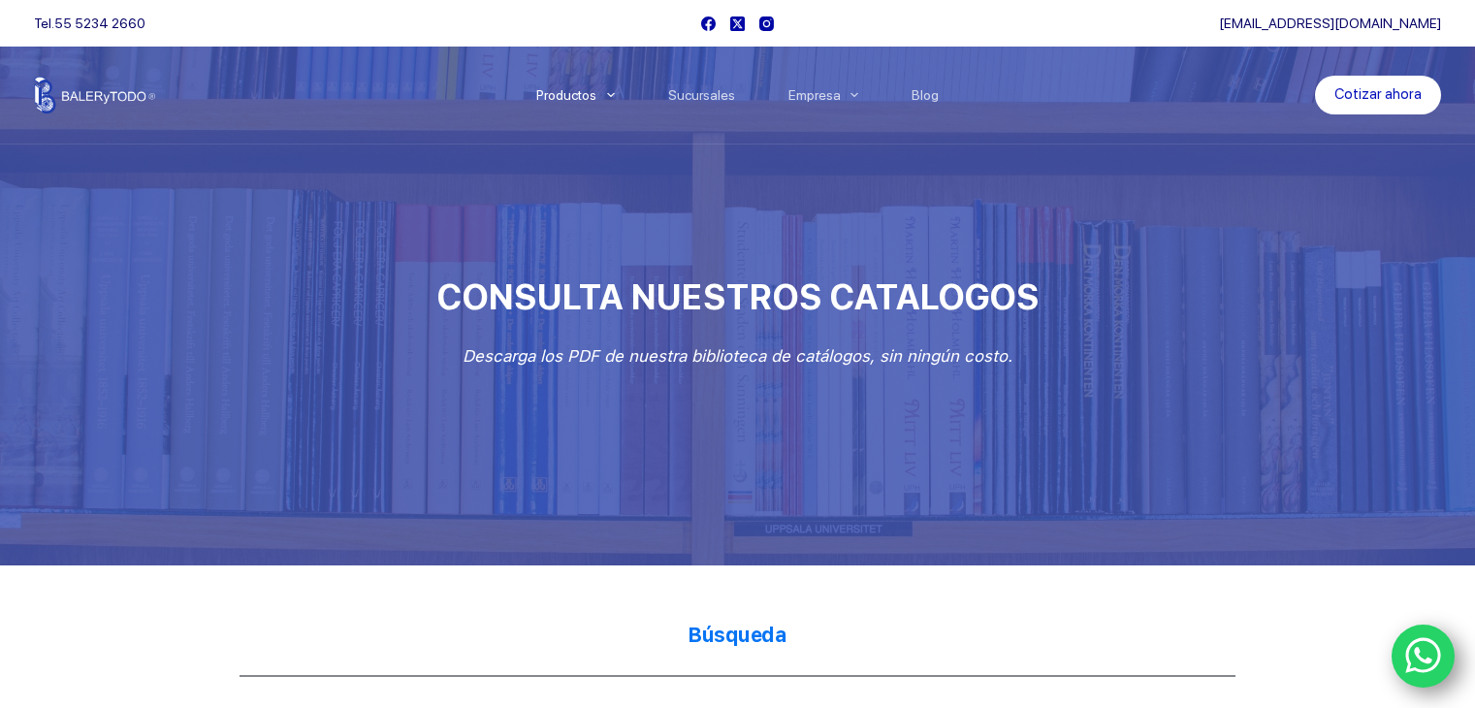 This screenshot has height=708, width=1475. What do you see at coordinates (737, 23) in the screenshot?
I see `a: X (Twitter)` at bounding box center [737, 23].